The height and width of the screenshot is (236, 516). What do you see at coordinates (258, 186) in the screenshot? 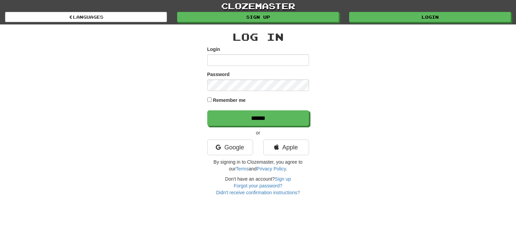
I see `div: Don't have an account?` at bounding box center [258, 186].